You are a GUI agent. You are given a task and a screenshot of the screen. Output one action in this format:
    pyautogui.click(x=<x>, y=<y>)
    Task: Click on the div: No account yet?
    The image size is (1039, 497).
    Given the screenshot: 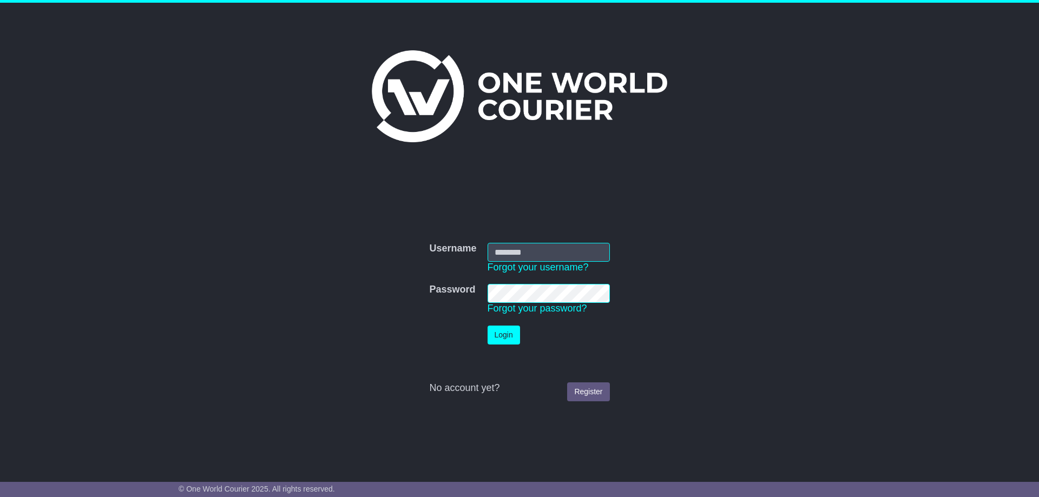 What is the action you would take?
    pyautogui.click(x=519, y=389)
    